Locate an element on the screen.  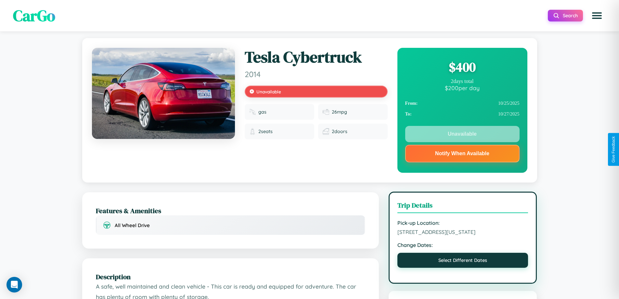
button: Open menu is located at coordinates (597, 16).